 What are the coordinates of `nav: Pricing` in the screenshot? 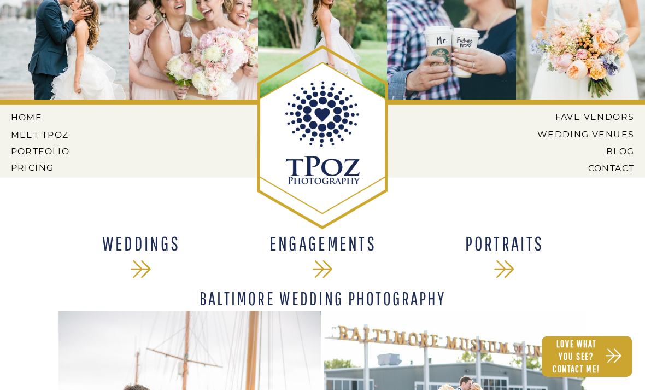 It's located at (42, 167).